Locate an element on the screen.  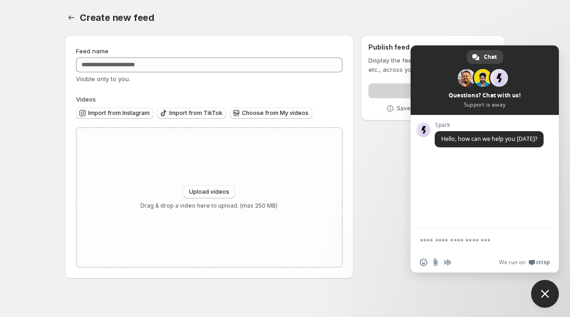
span: We run on is located at coordinates (512, 262).